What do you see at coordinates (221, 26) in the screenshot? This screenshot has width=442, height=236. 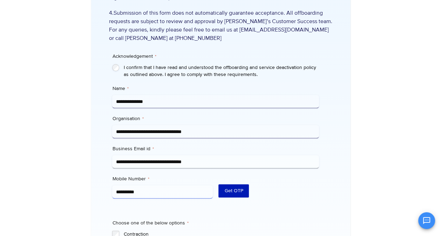 I see `span: 4.Submission of this form does not automatically guarantee acceptance. All offboarding requests a...` at bounding box center [221, 26].